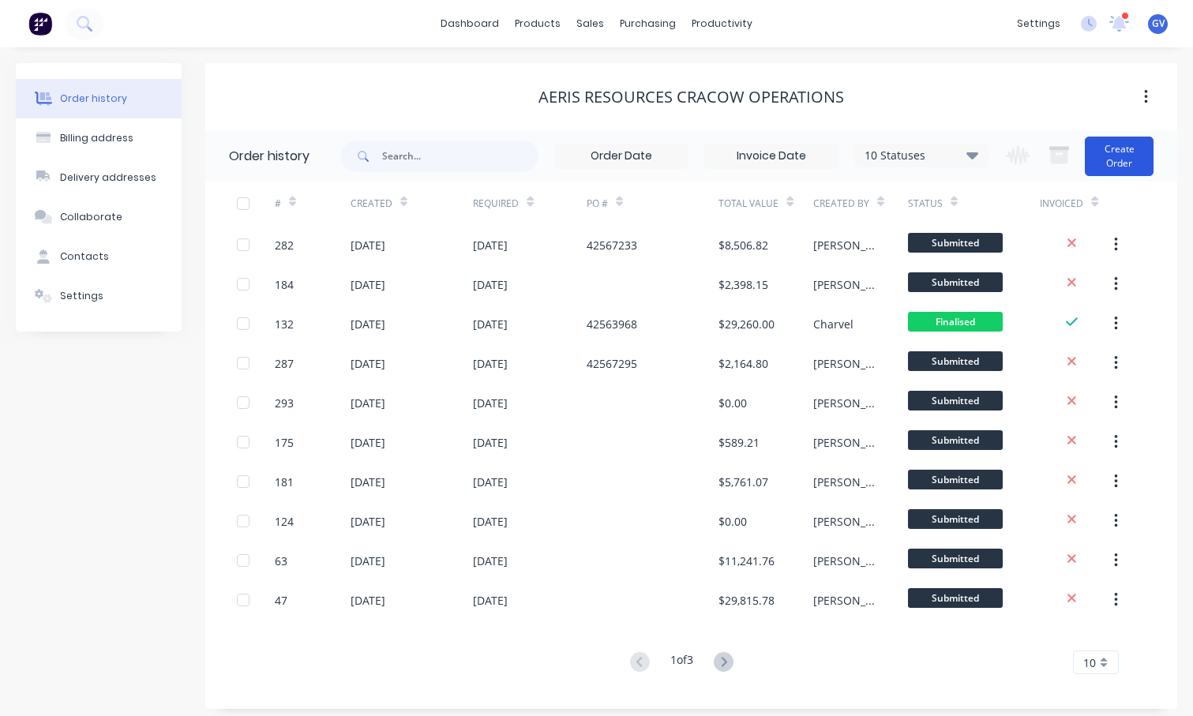  Describe the element at coordinates (681, 662) in the screenshot. I see `div: 1 of 3` at that location.